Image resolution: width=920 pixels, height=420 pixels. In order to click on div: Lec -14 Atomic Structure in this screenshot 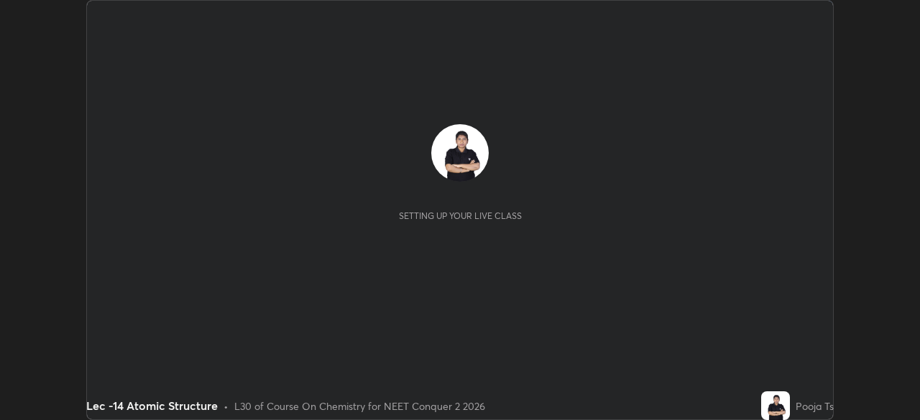, I will do `click(152, 406)`.